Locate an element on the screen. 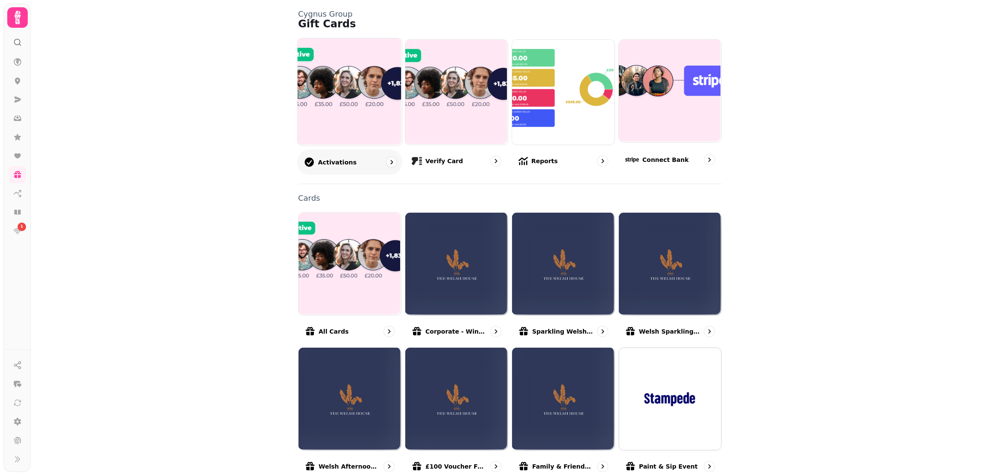  img: Connect bank is located at coordinates (669, 90).